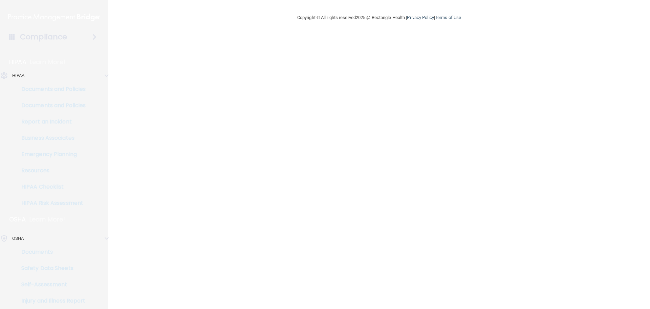 The height and width of the screenshot is (309, 650). I want to click on p: Emergency Planning, so click(50, 154).